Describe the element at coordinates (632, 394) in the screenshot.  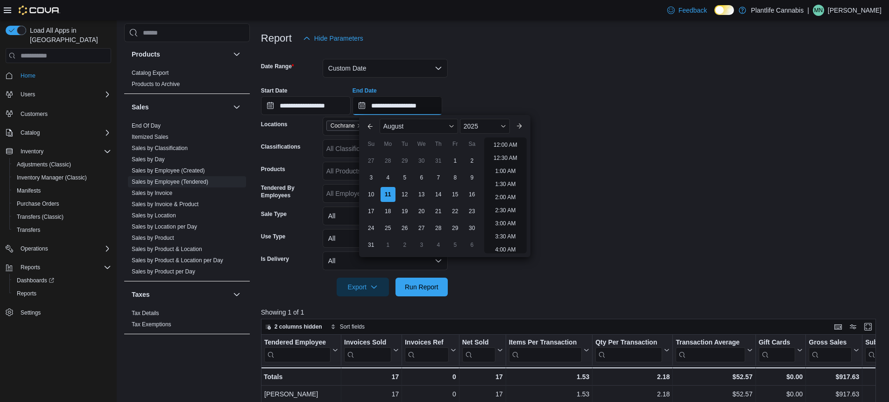
I see `div: 2.18` at that location.